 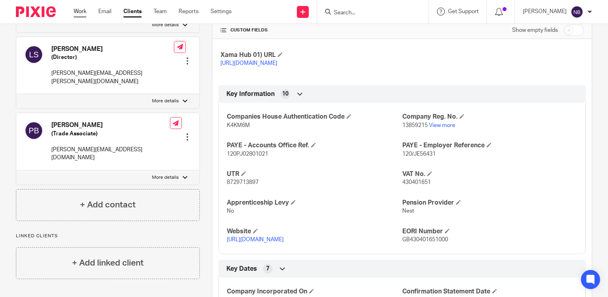 I want to click on span: 8729713897, so click(x=243, y=182).